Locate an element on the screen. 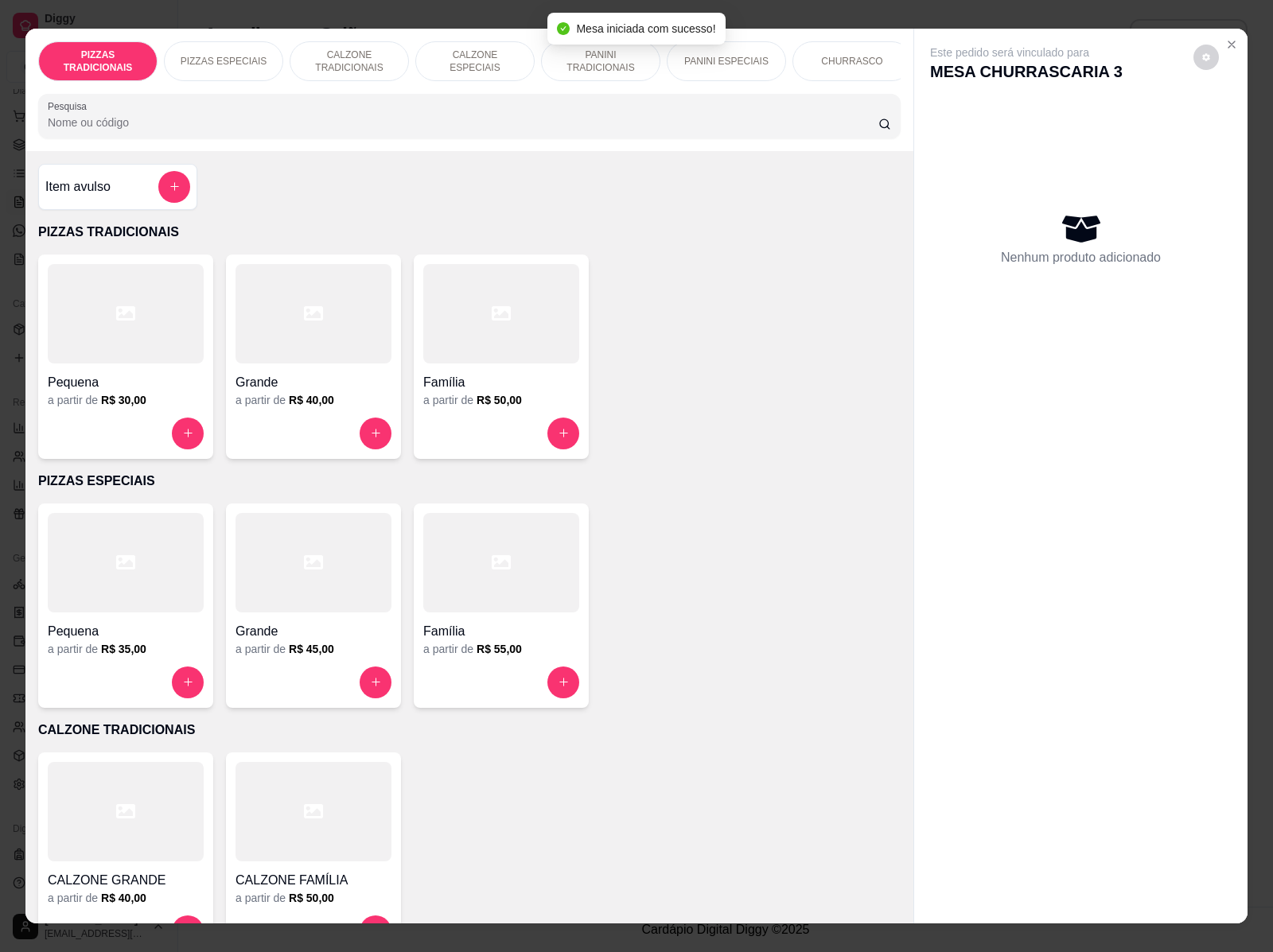  h6: R$ 35,00 is located at coordinates (123, 649).